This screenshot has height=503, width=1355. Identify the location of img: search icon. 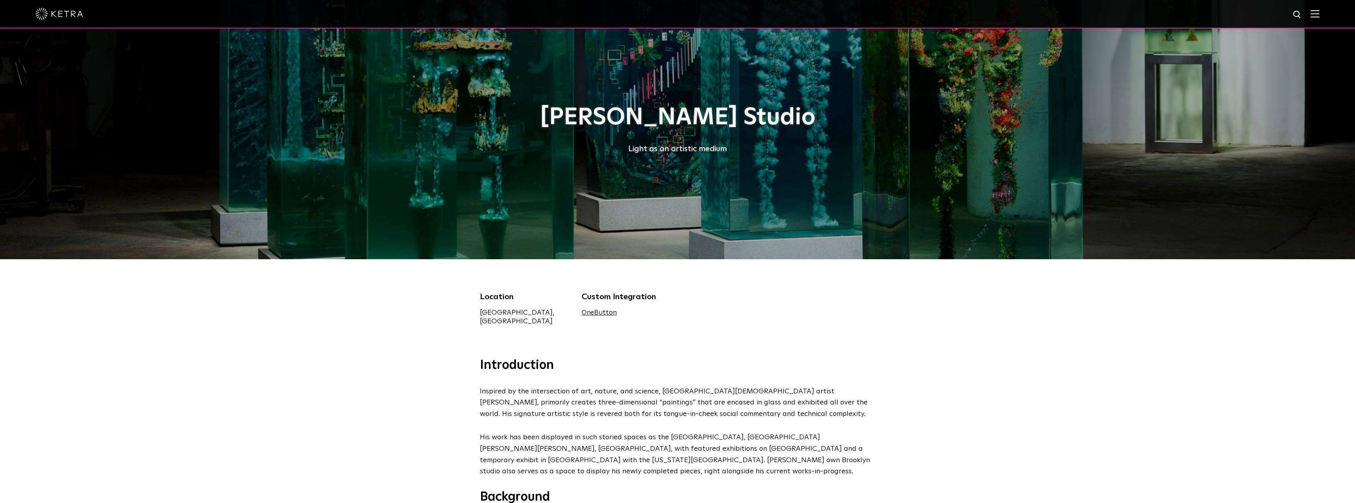
(1297, 15).